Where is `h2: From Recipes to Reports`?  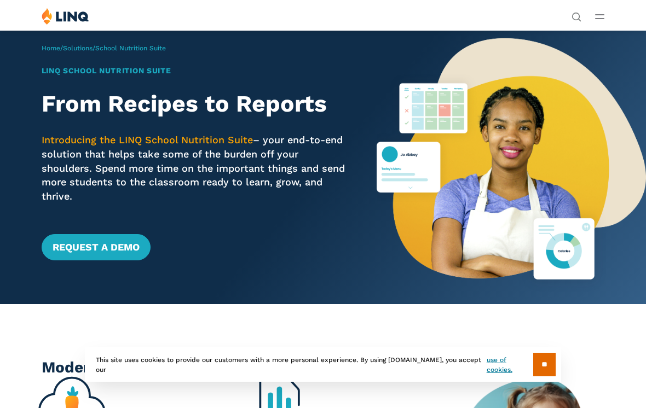
h2: From Recipes to Reports is located at coordinates (196, 103).